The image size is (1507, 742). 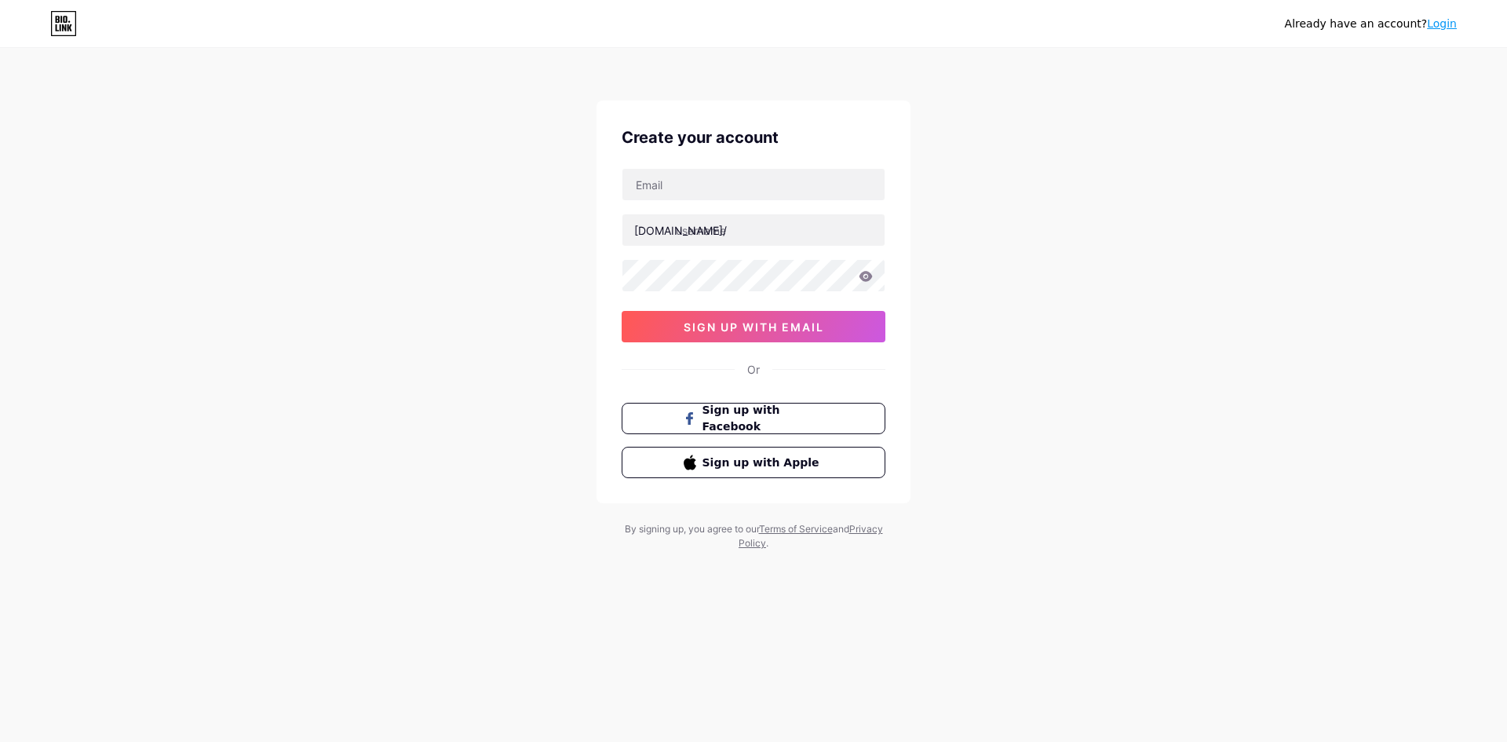 I want to click on span: sign up with email, so click(x=753, y=327).